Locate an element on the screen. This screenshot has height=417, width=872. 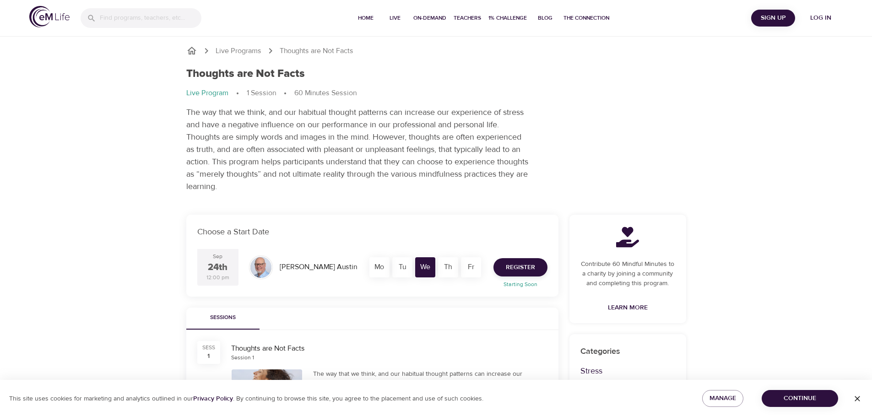
span: Home is located at coordinates (366, 18).